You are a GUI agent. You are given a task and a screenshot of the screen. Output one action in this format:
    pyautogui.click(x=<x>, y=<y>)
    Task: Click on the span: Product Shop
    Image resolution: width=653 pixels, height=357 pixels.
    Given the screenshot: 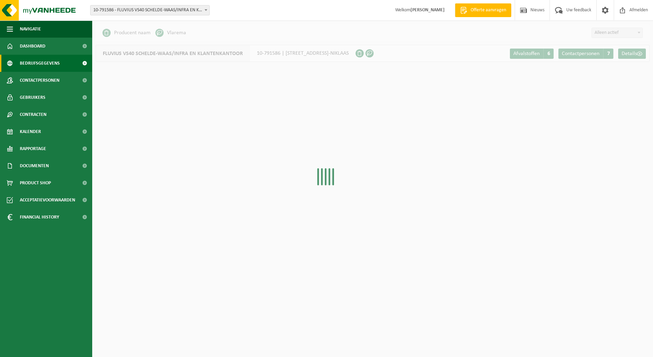 What is the action you would take?
    pyautogui.click(x=35, y=183)
    